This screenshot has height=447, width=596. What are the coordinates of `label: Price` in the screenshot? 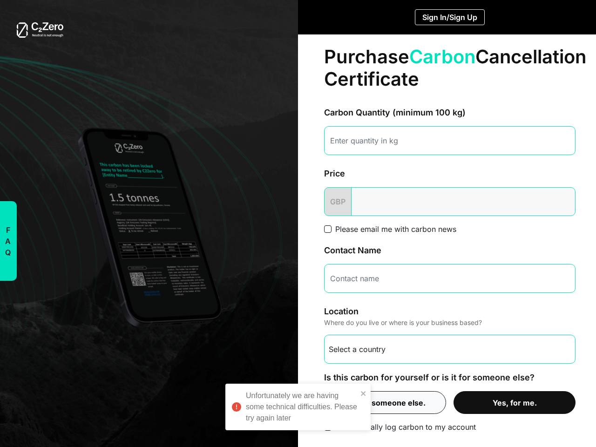 It's located at (334, 173).